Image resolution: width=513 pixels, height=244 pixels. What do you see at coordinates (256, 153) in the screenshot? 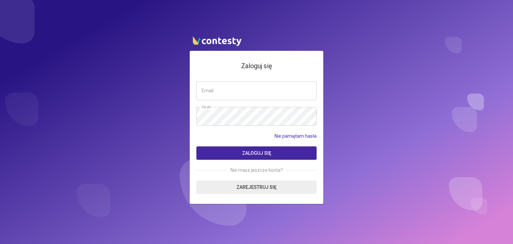
I see `span: Zaloguj się` at bounding box center [256, 153].